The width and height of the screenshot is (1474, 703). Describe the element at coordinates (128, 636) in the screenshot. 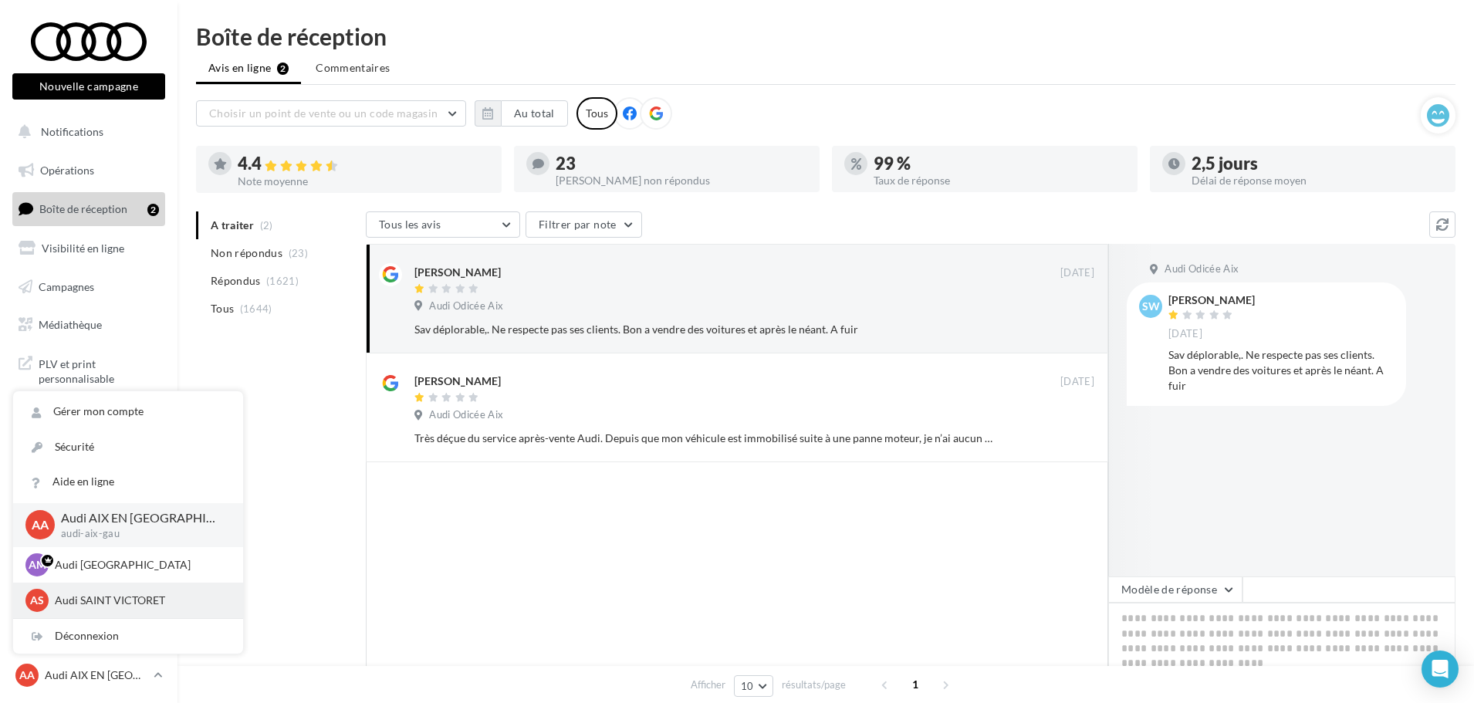

I see `div: Déconnexion` at that location.